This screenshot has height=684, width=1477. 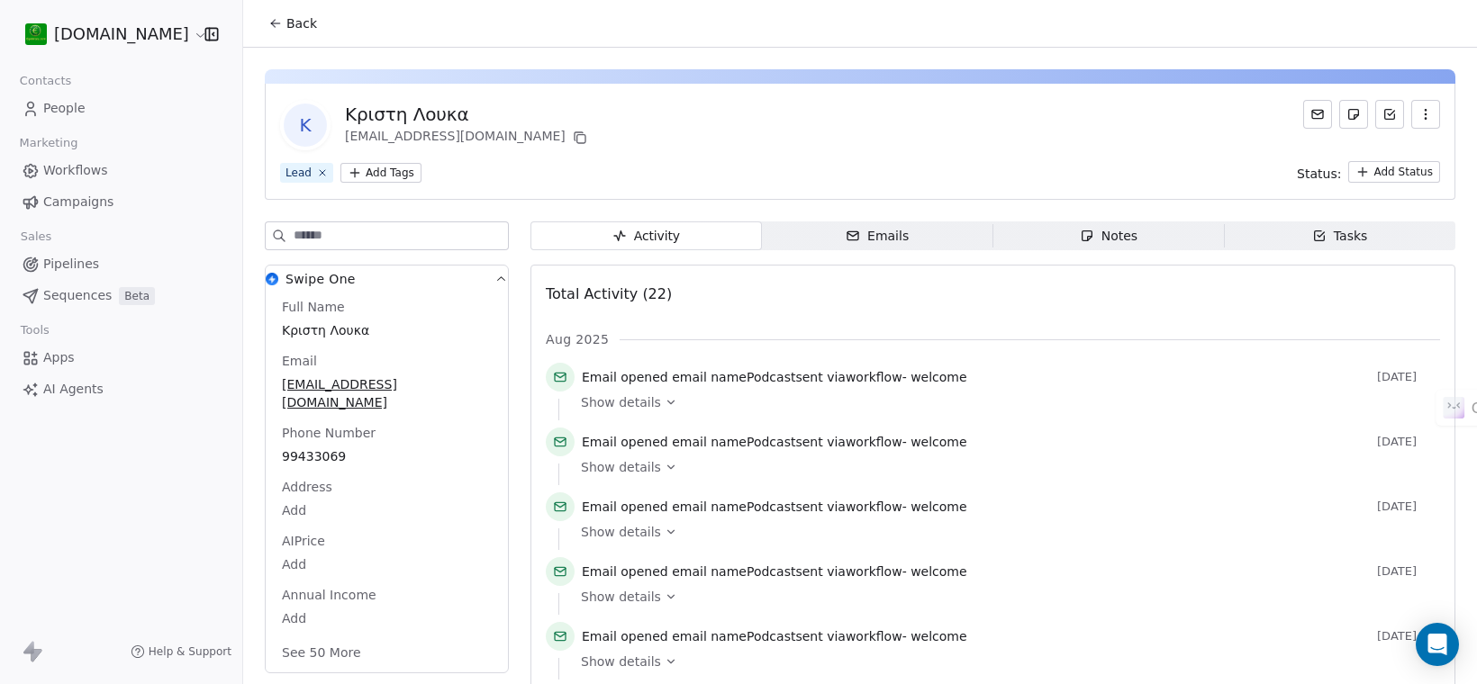 What do you see at coordinates (1109, 236) in the screenshot?
I see `div: Notes` at bounding box center [1109, 236].